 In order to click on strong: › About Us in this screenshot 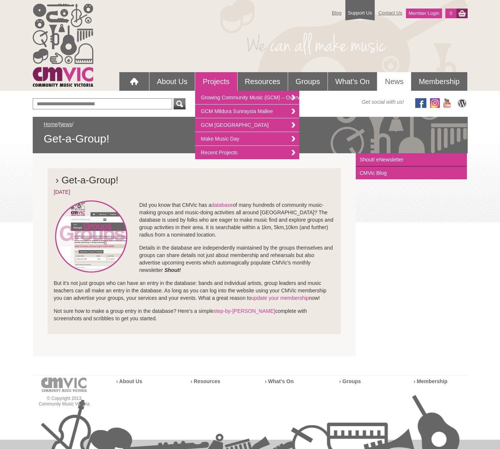, I will do `click(129, 381)`.